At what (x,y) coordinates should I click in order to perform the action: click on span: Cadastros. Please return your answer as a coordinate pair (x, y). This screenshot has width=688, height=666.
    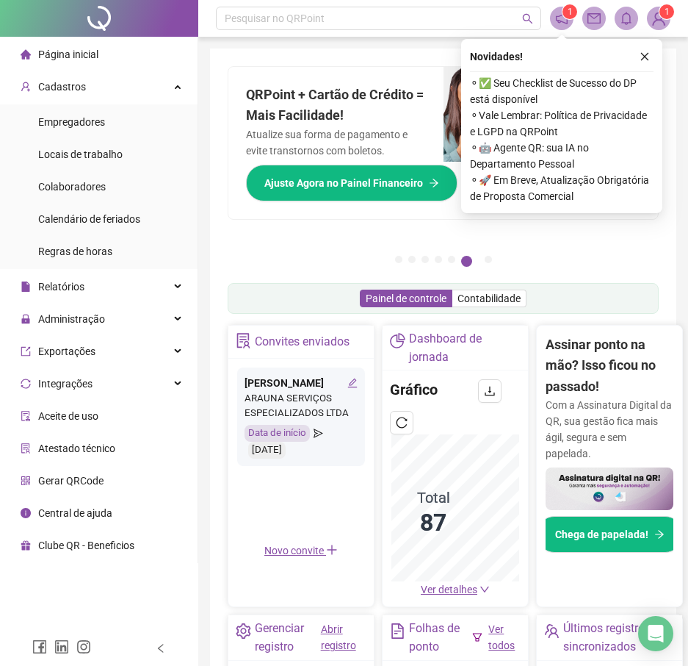
    Looking at the image, I should click on (62, 87).